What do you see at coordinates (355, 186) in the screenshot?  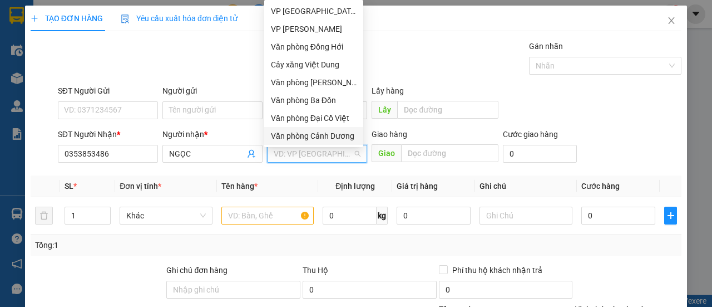 I see `span: Định lượng` at bounding box center [355, 186].